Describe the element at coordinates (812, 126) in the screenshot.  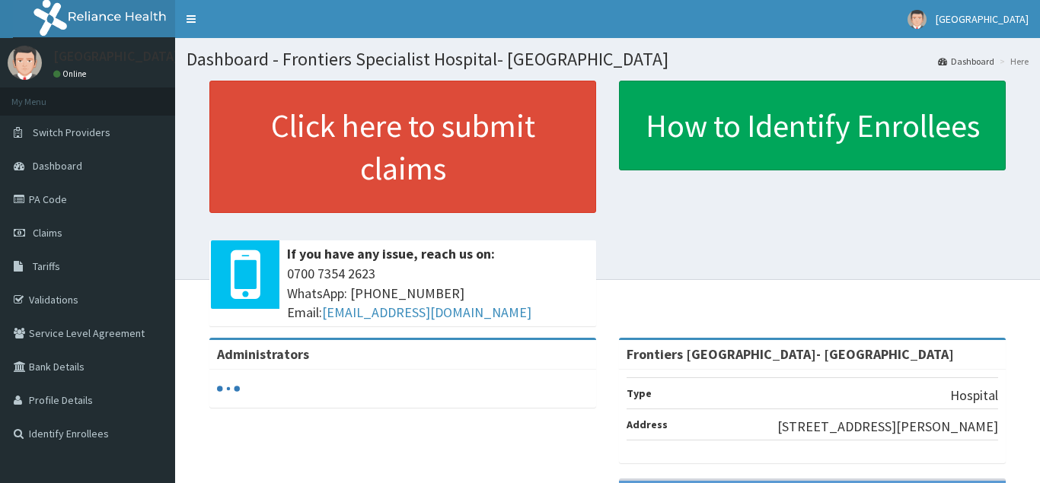
I see `a: How to Identify Enrollees` at that location.